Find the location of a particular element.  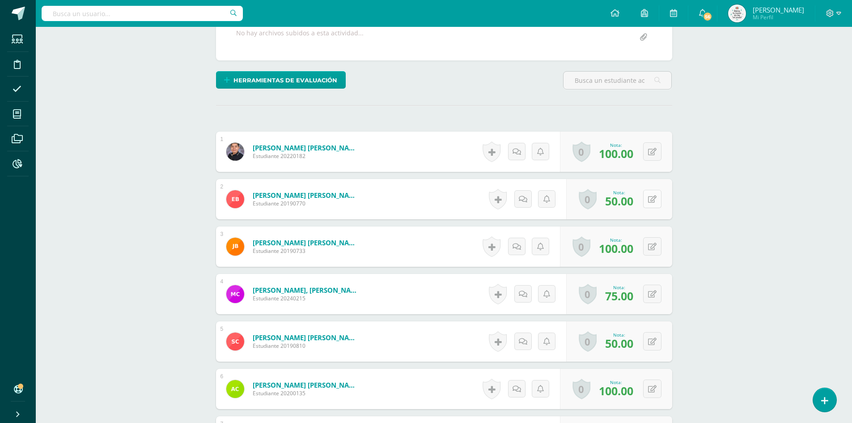

span: Herramientas de evaluación is located at coordinates (286, 80).